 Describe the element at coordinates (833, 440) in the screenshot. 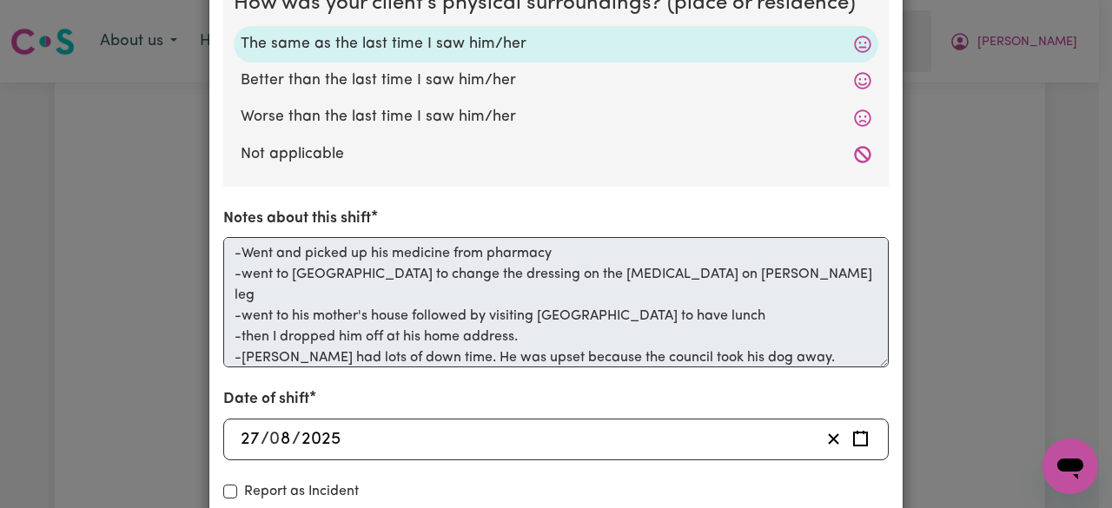

I see `button: Clear date of shift` at that location.